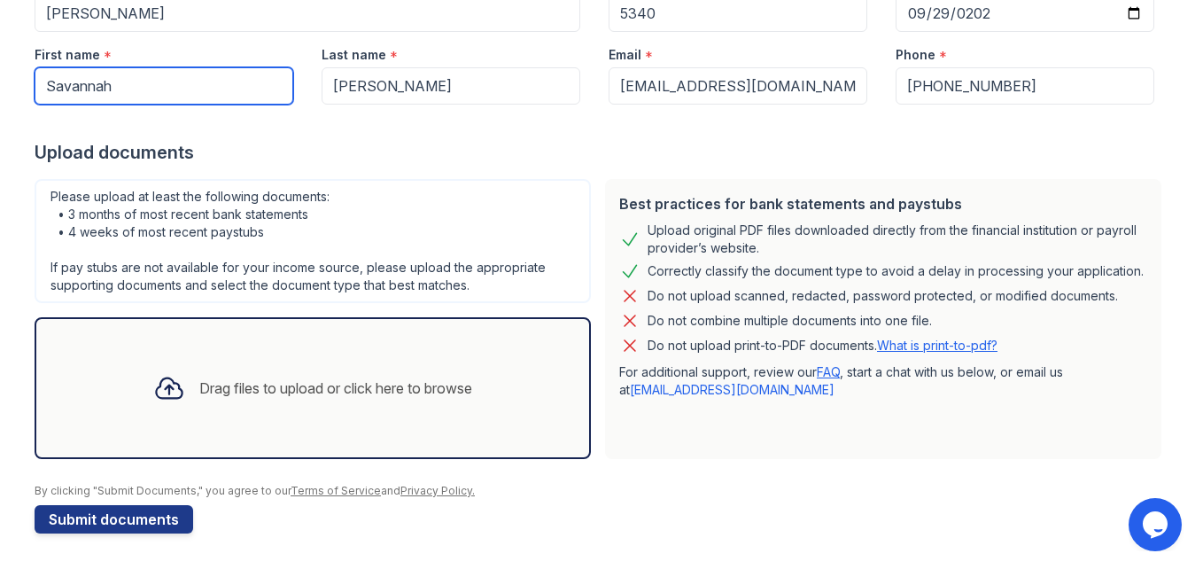 This screenshot has width=1203, height=569. What do you see at coordinates (883, 381) in the screenshot?
I see `p: For additional support, review our , start a chat with us below, or email us at` at bounding box center [883, 381].